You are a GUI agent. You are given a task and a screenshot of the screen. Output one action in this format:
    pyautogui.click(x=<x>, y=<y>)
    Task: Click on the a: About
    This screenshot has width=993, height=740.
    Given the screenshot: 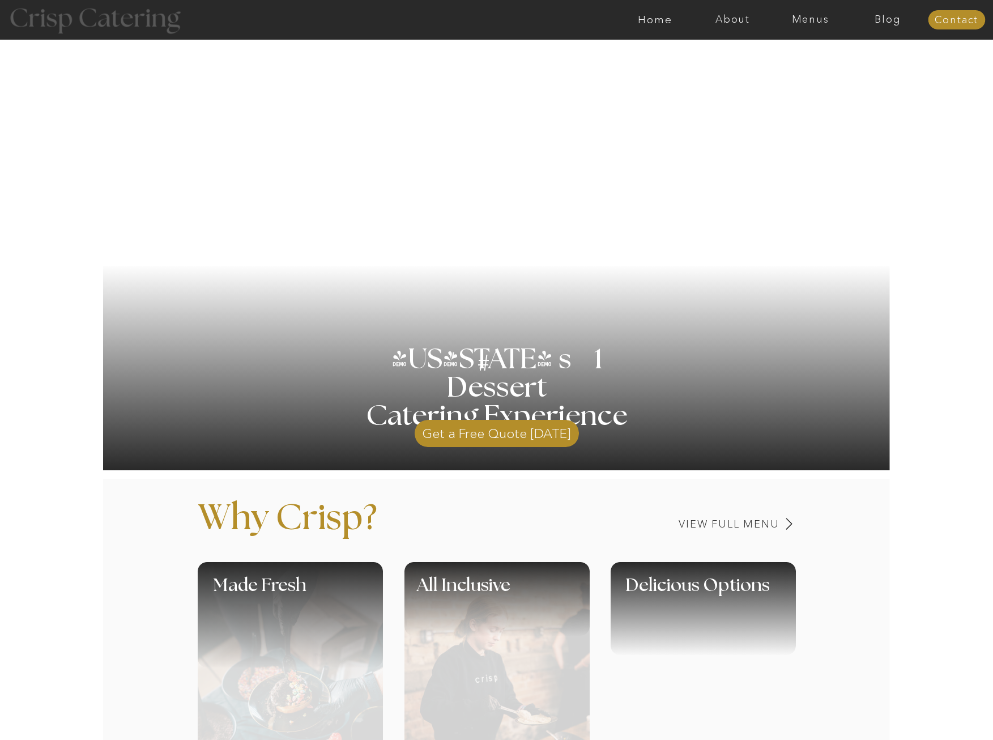 What is the action you would take?
    pyautogui.click(x=733, y=20)
    